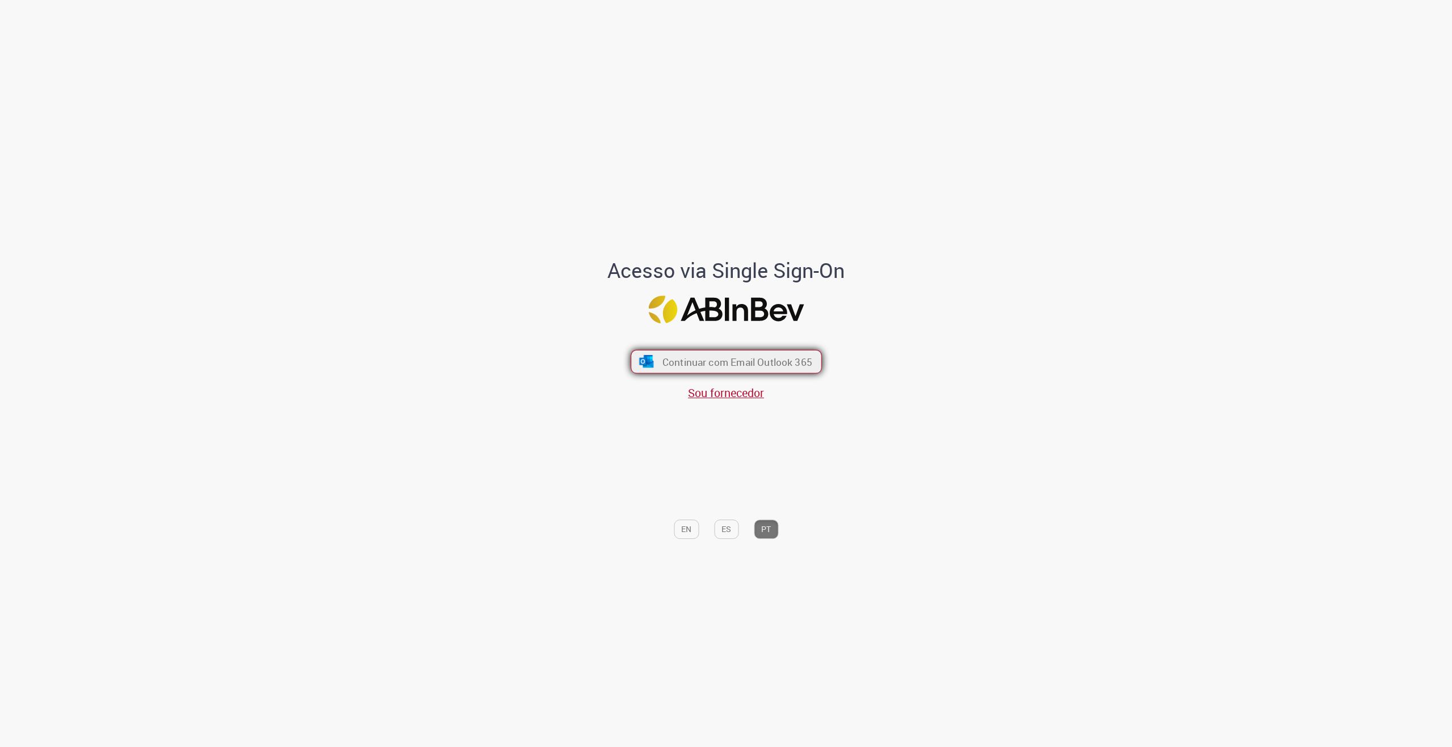 The width and height of the screenshot is (1452, 747). I want to click on button: EN, so click(686, 530).